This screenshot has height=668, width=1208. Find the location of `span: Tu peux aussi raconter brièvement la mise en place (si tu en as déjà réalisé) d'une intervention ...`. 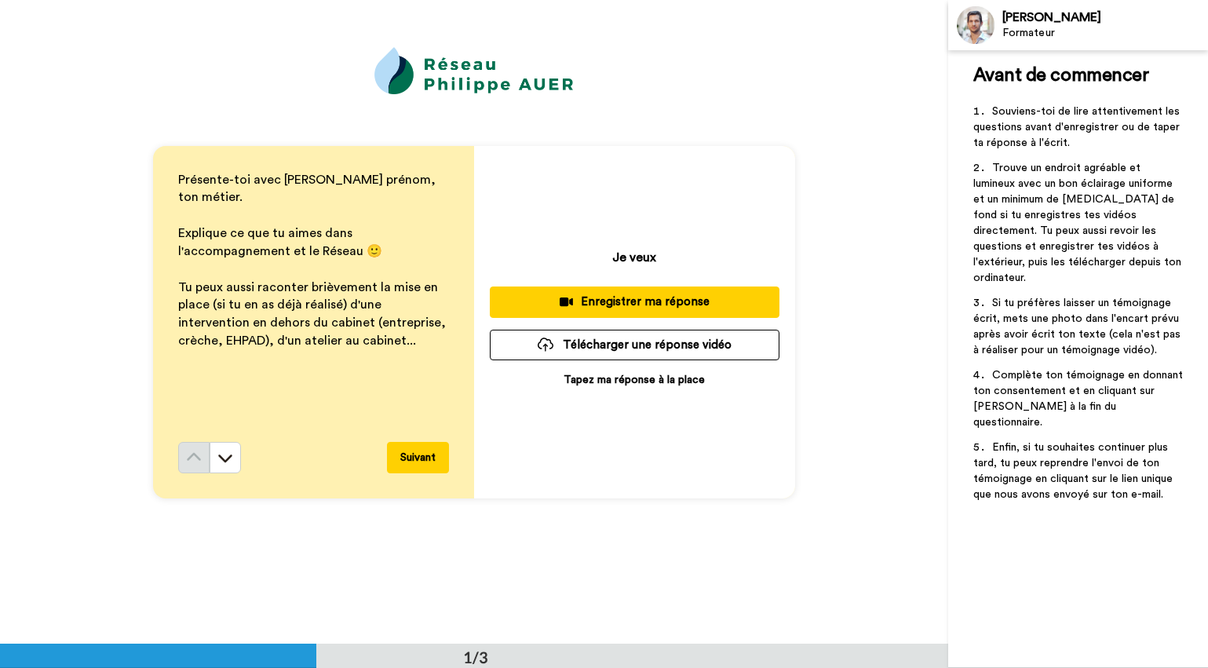

span: Tu peux aussi raconter brièvement la mise en place (si tu en as déjà réalisé) d'une intervention ... is located at coordinates (313, 314).